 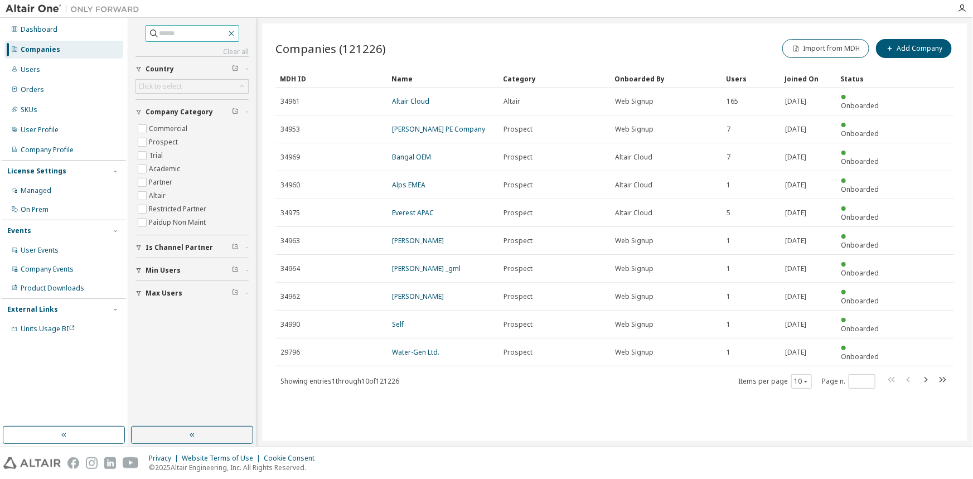 What do you see at coordinates (801, 381) in the screenshot?
I see `button: 10` at bounding box center [801, 381].